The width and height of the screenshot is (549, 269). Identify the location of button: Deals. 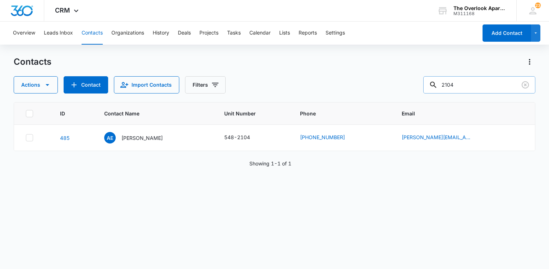
(184, 33).